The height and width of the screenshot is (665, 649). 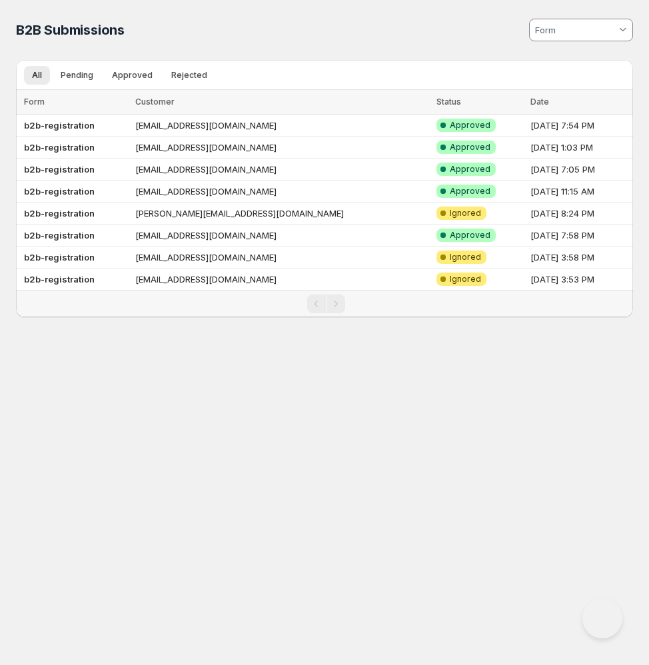 What do you see at coordinates (324, 303) in the screenshot?
I see `nav: Pagination` at bounding box center [324, 303].